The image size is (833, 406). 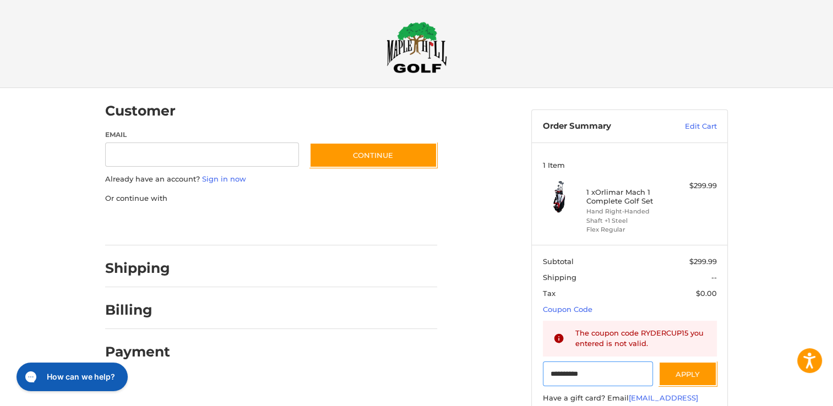 I want to click on img: Maple Hill Golf, so click(x=417, y=47).